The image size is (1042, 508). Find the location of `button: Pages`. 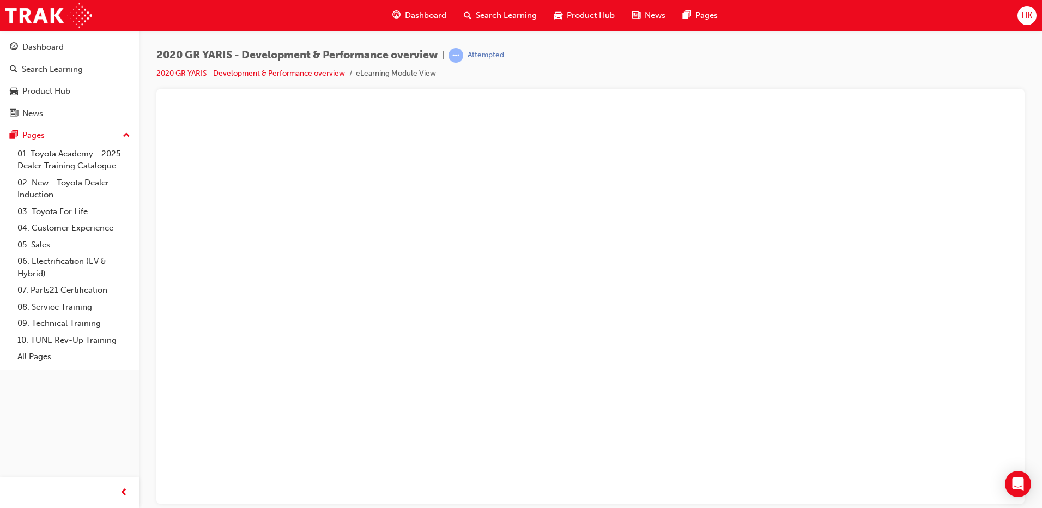

button: Pages is located at coordinates (69, 135).